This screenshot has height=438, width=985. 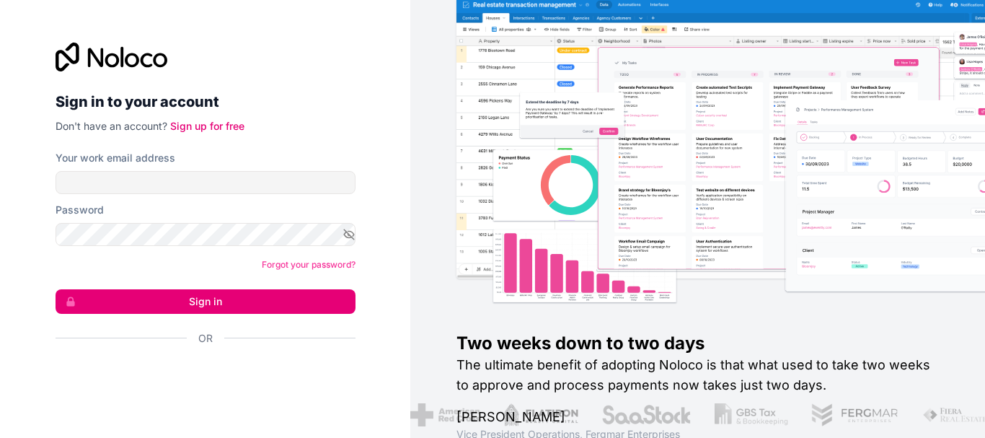 What do you see at coordinates (115, 158) in the screenshot?
I see `label: Your work email address` at bounding box center [115, 158].